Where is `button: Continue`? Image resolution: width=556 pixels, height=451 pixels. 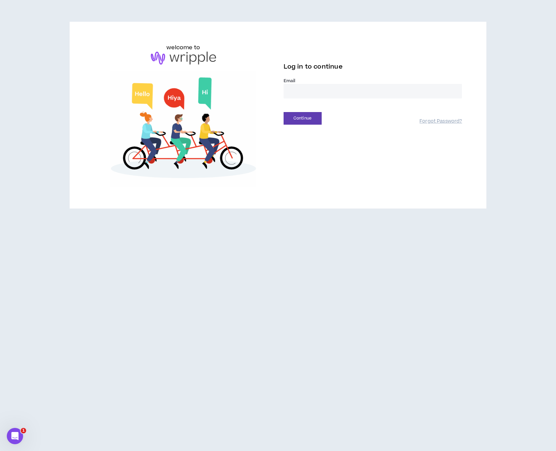
button: Continue is located at coordinates (302, 118).